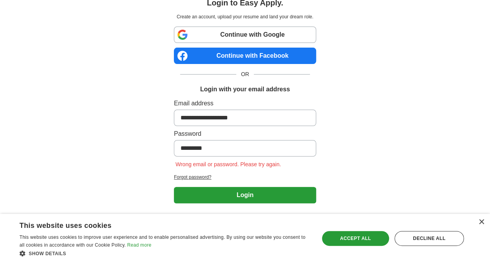  What do you see at coordinates (245, 134) in the screenshot?
I see `label: Password` at bounding box center [245, 134].